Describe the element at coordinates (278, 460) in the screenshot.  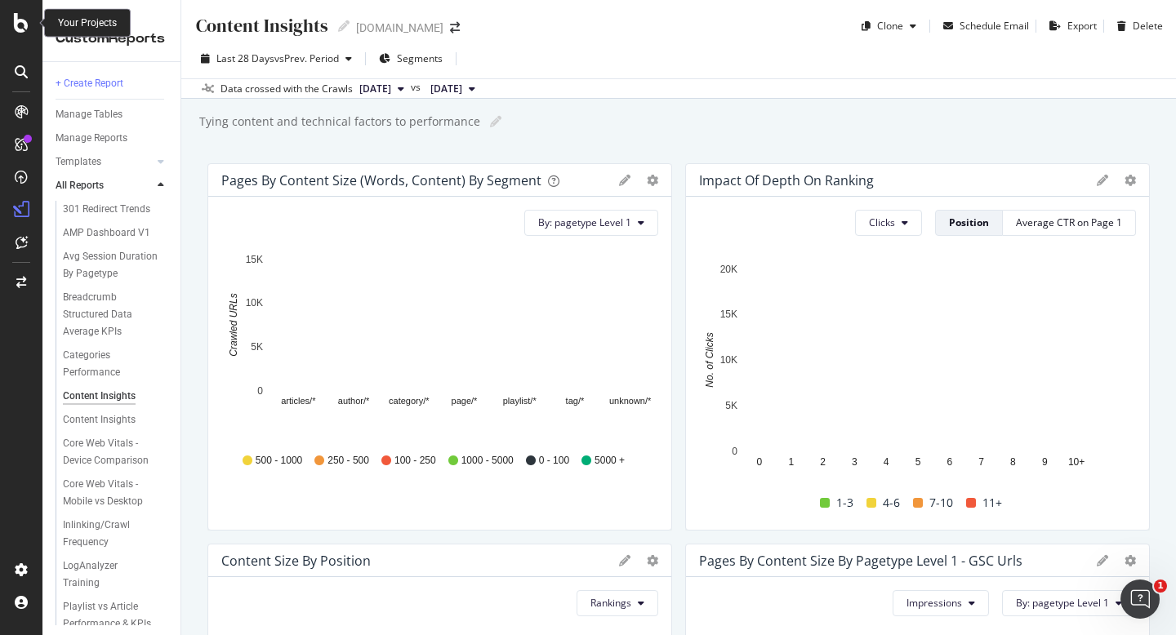
I see `span: 500 - 1000` at that location.